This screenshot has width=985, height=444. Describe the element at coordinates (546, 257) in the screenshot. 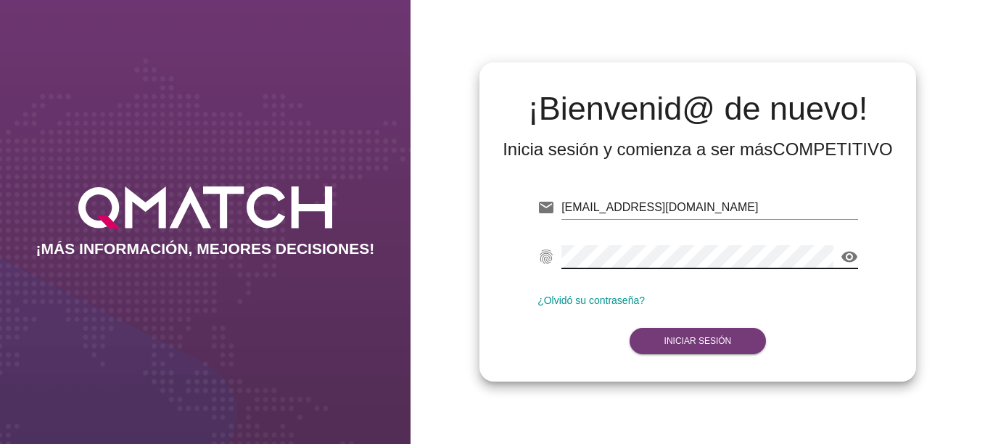

I see `i: fingerprint` at that location.